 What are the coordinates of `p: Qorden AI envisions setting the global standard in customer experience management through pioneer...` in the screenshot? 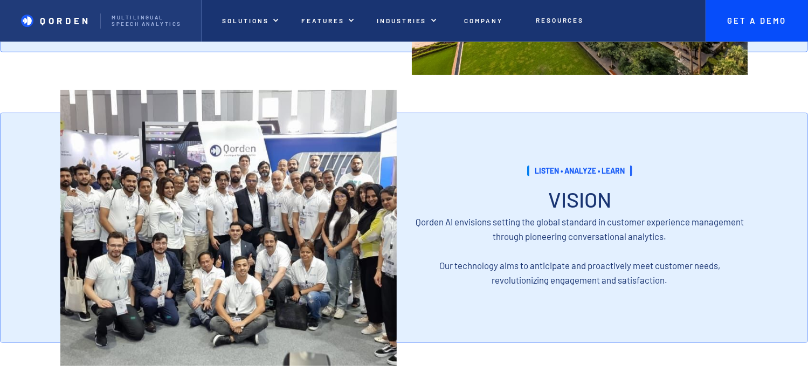 It's located at (580, 251).